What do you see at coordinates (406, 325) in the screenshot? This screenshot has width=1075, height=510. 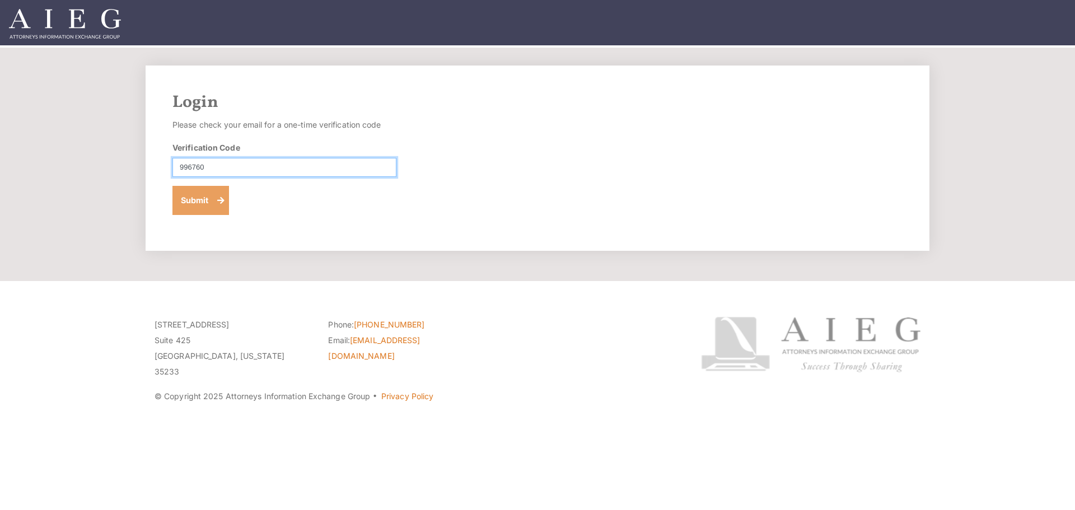 I see `li: Phone:` at bounding box center [406, 325].